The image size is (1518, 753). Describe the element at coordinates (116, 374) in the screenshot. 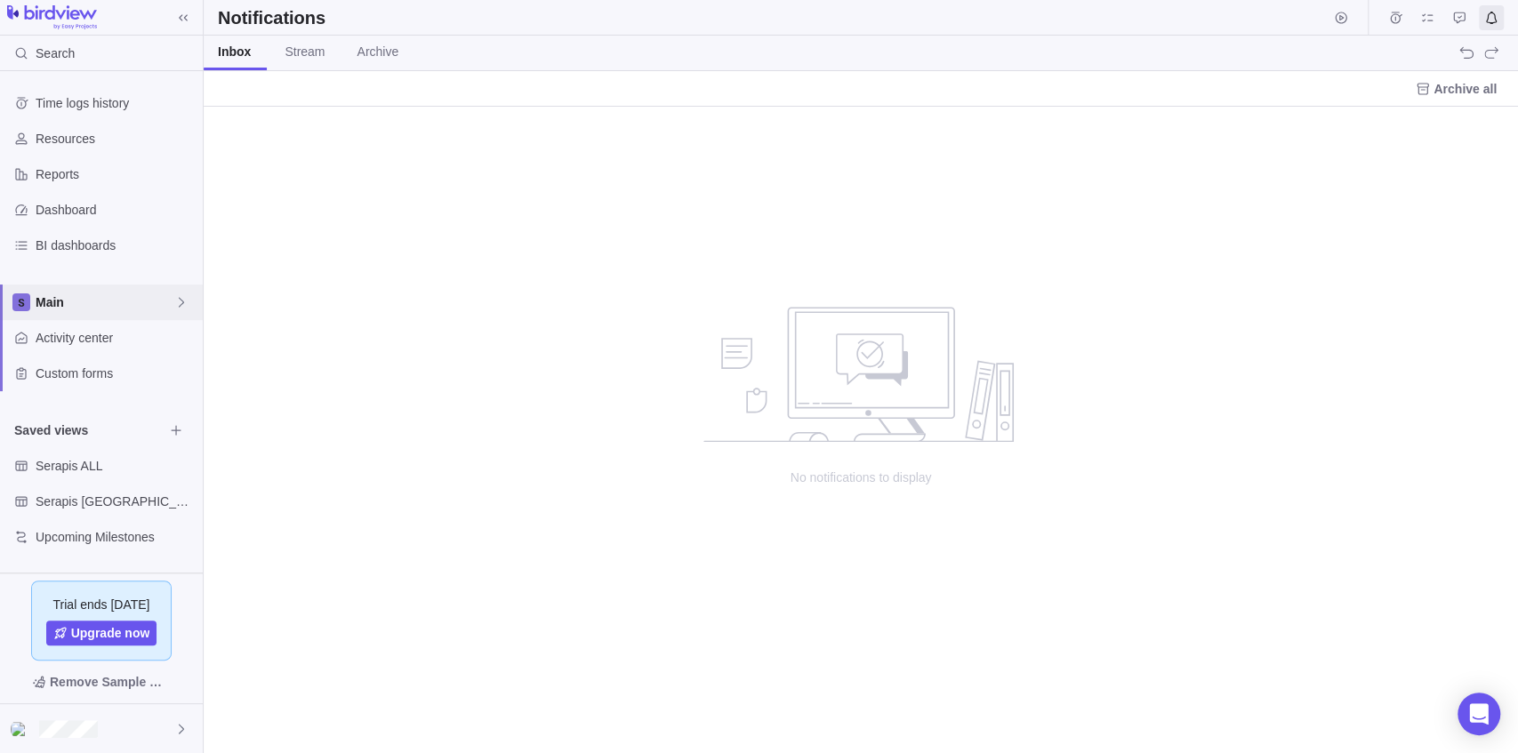

I see `span: Custom forms` at that location.